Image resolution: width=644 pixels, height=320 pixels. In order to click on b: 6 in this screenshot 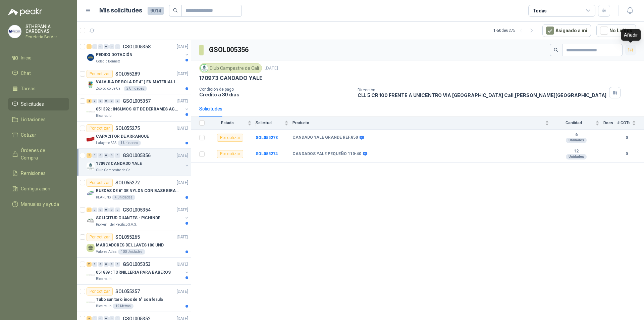, I will do `click(576, 135)`.